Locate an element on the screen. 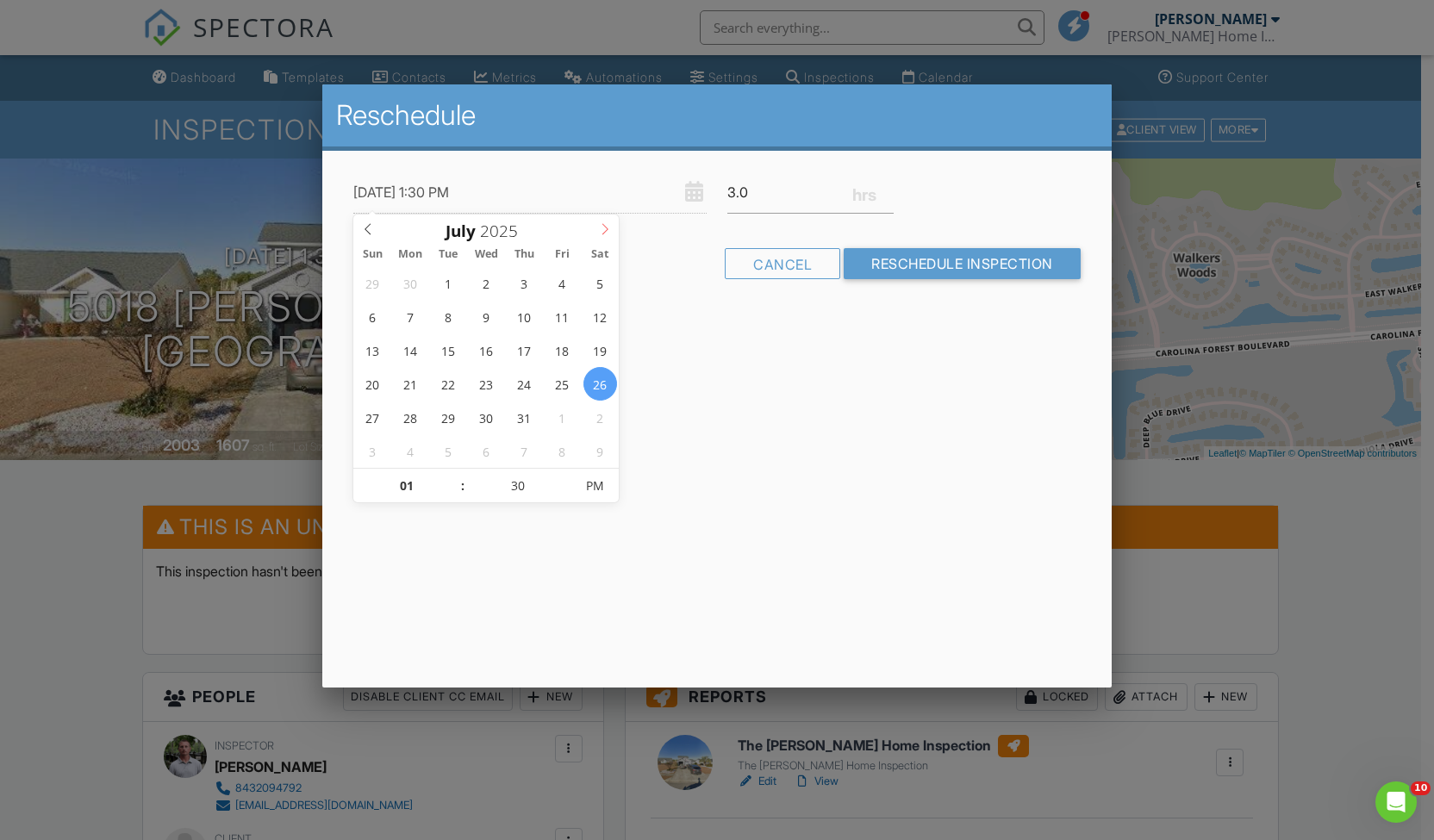 The width and height of the screenshot is (1434, 840). span: July 18, 2025 is located at coordinates (562, 350).